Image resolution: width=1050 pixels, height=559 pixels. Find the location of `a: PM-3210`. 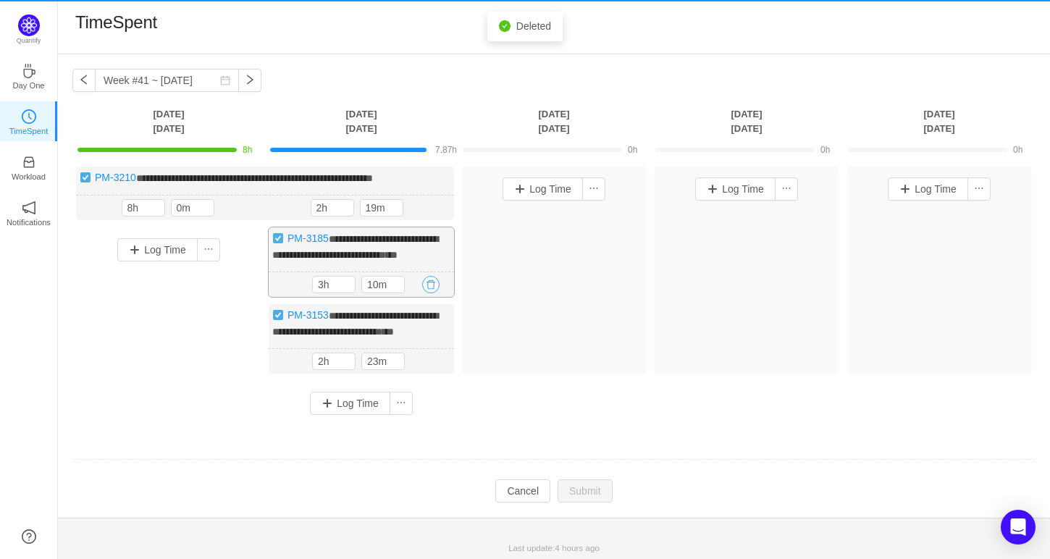

a: PM-3210 is located at coordinates (115, 177).